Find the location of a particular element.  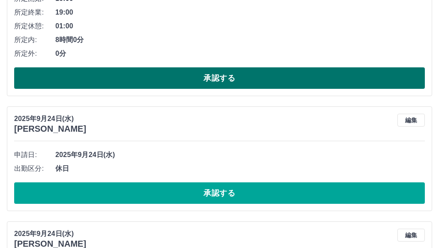

span: 出勤区分: is located at coordinates (35, 168).